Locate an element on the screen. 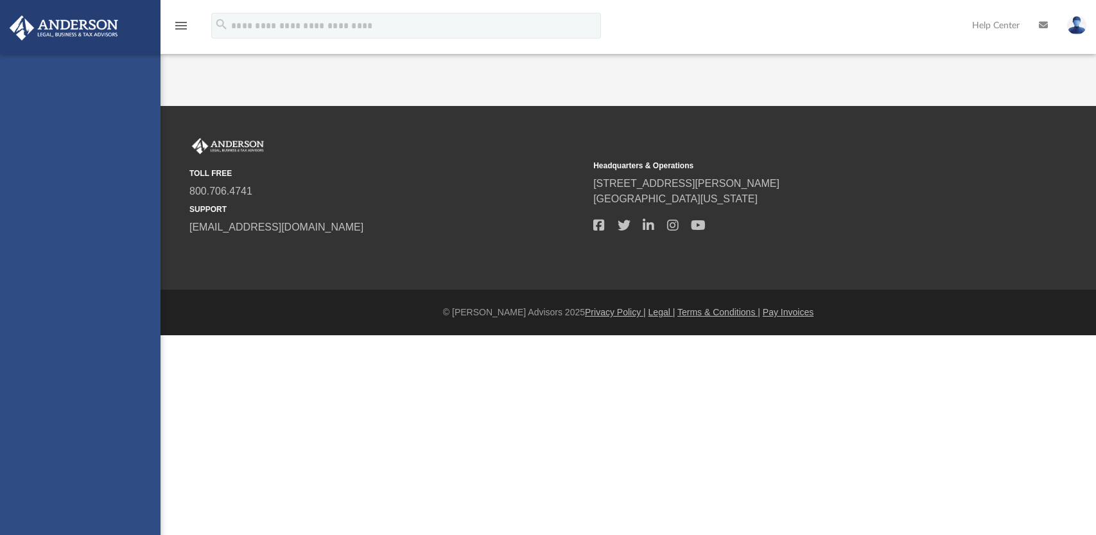 This screenshot has height=535, width=1096. small: TOLL FREE is located at coordinates (387, 173).